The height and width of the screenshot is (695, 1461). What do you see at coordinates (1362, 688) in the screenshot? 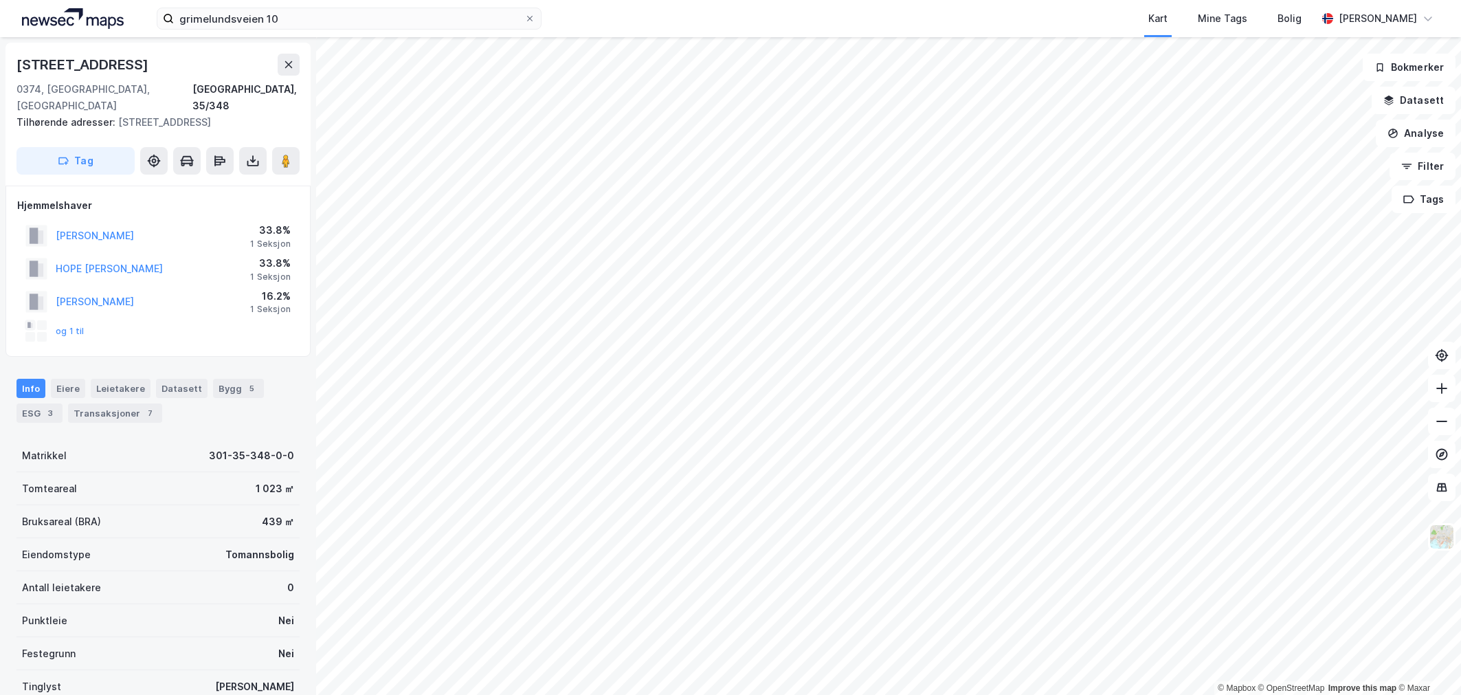
I see `a: Improve this map` at bounding box center [1362, 688].